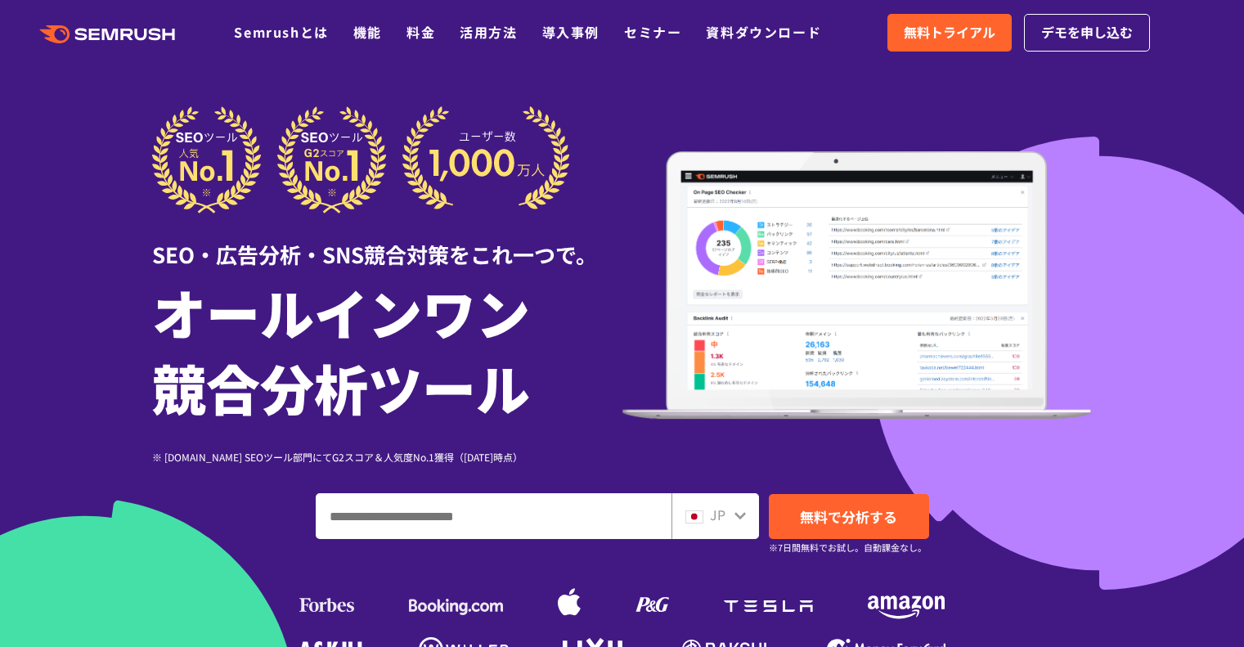 The height and width of the screenshot is (647, 1244). I want to click on h1: オールインワン 競合分析ツール, so click(387, 349).